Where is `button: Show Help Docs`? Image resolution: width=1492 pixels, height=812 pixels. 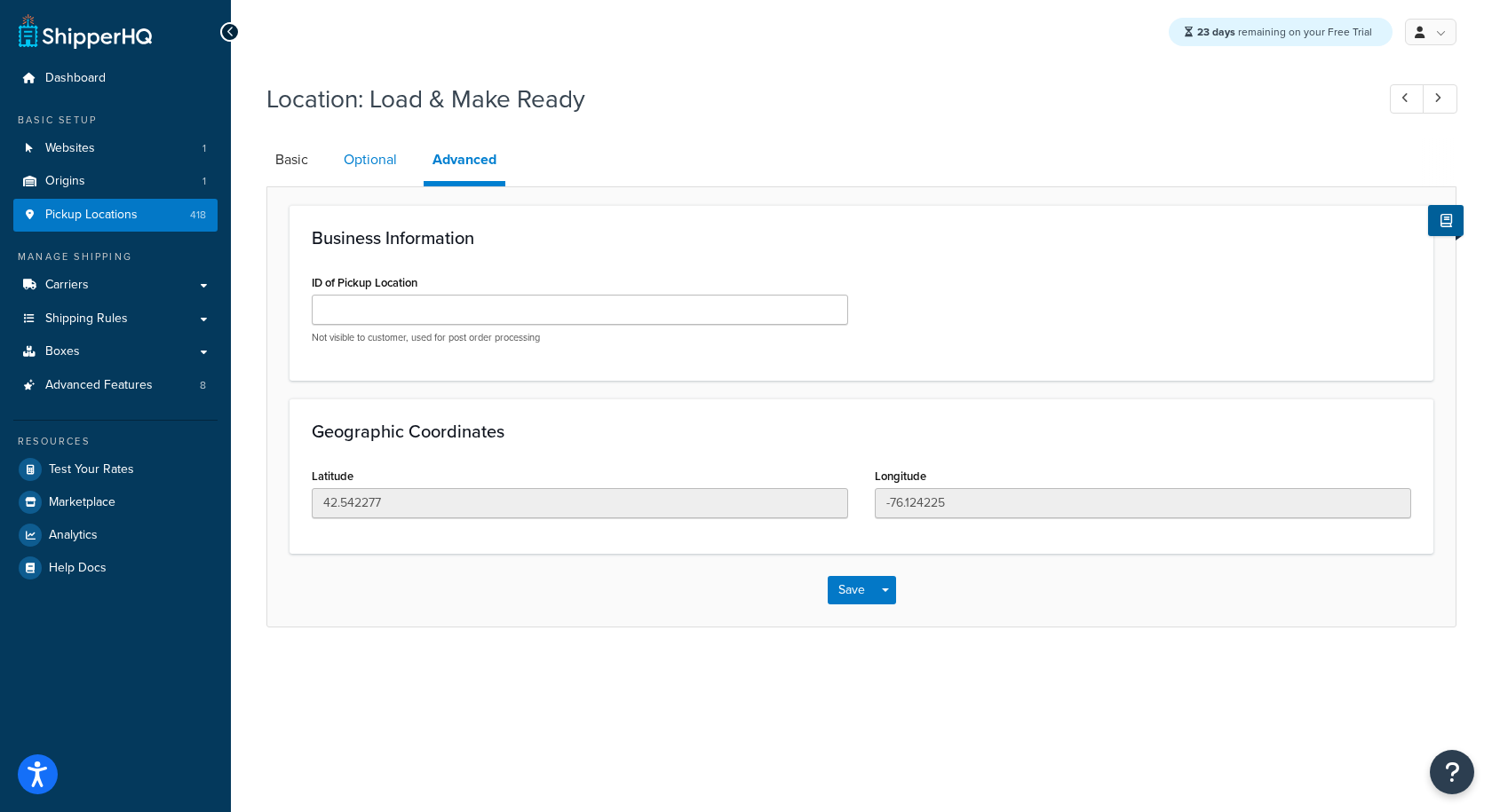 button: Show Help Docs is located at coordinates (1446, 220).